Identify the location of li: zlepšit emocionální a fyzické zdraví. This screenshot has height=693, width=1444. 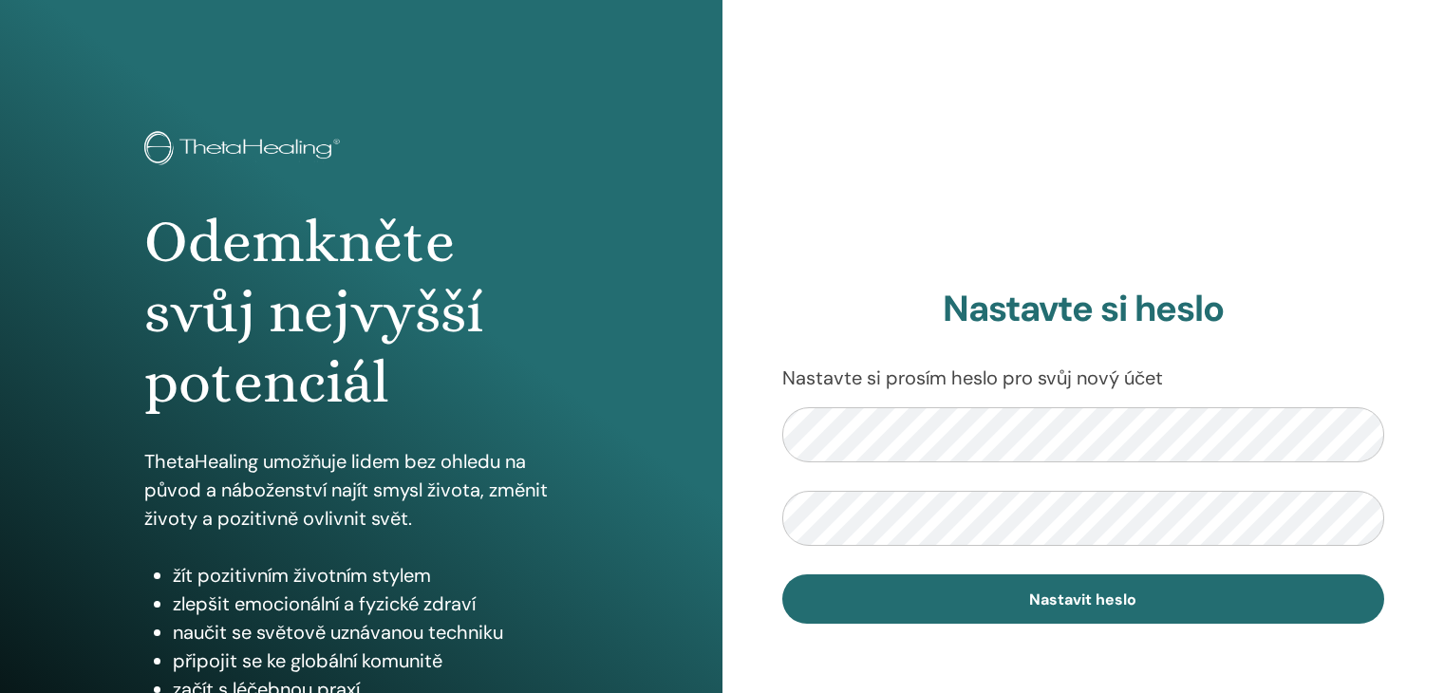
(375, 604).